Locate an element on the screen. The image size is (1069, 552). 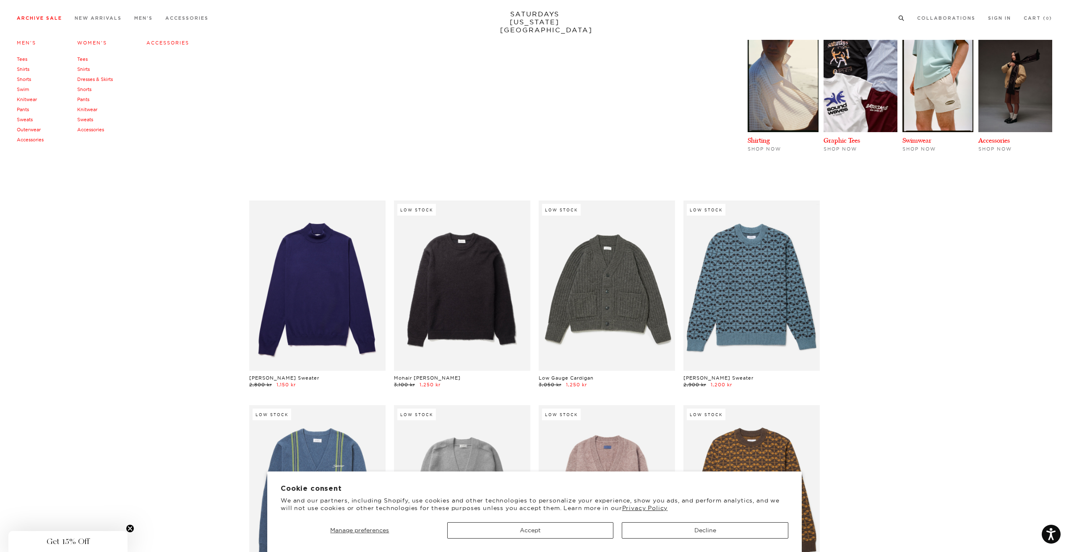
span: 3,100 kr is located at coordinates (404, 385).